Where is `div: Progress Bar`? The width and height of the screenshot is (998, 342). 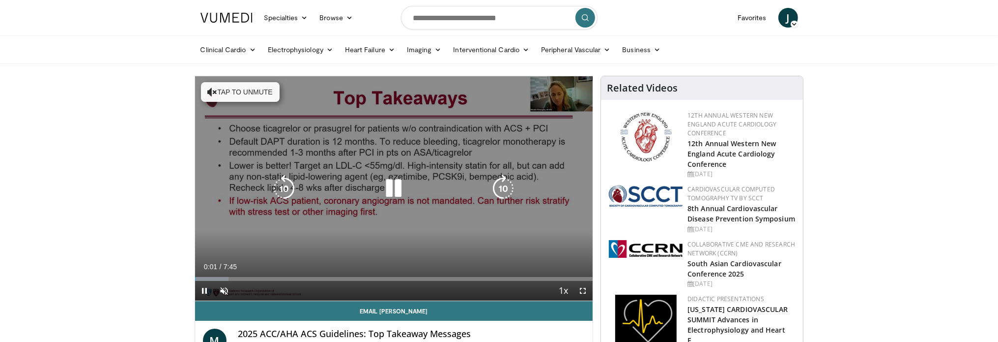 div: Progress Bar is located at coordinates (394, 279).